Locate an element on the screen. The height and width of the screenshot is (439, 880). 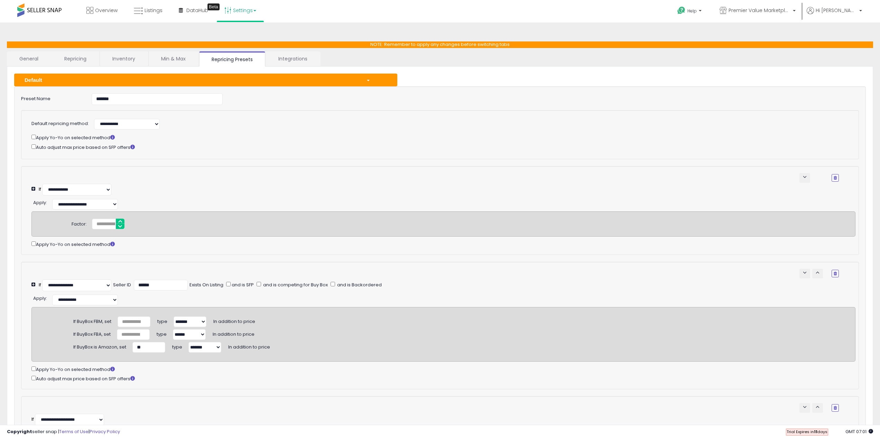
a: General is located at coordinates (29, 59).